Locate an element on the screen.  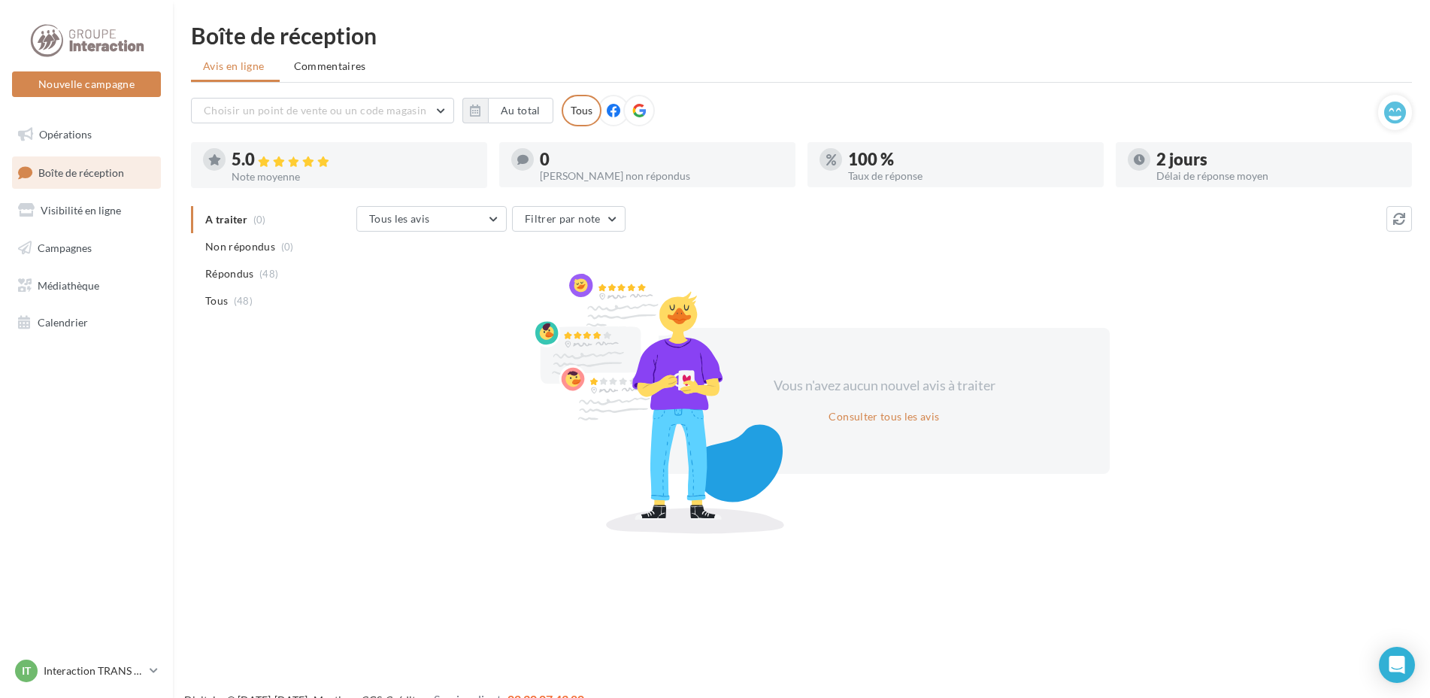
a: Opérations is located at coordinates (86, 135).